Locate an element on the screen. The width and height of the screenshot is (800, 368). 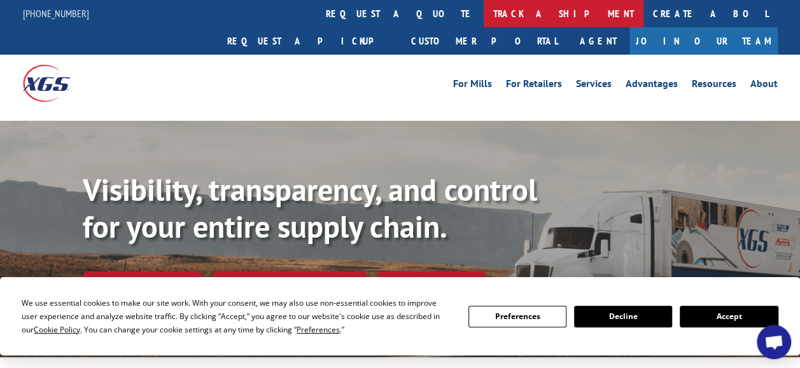
a: Customer Portal is located at coordinates (484, 41).